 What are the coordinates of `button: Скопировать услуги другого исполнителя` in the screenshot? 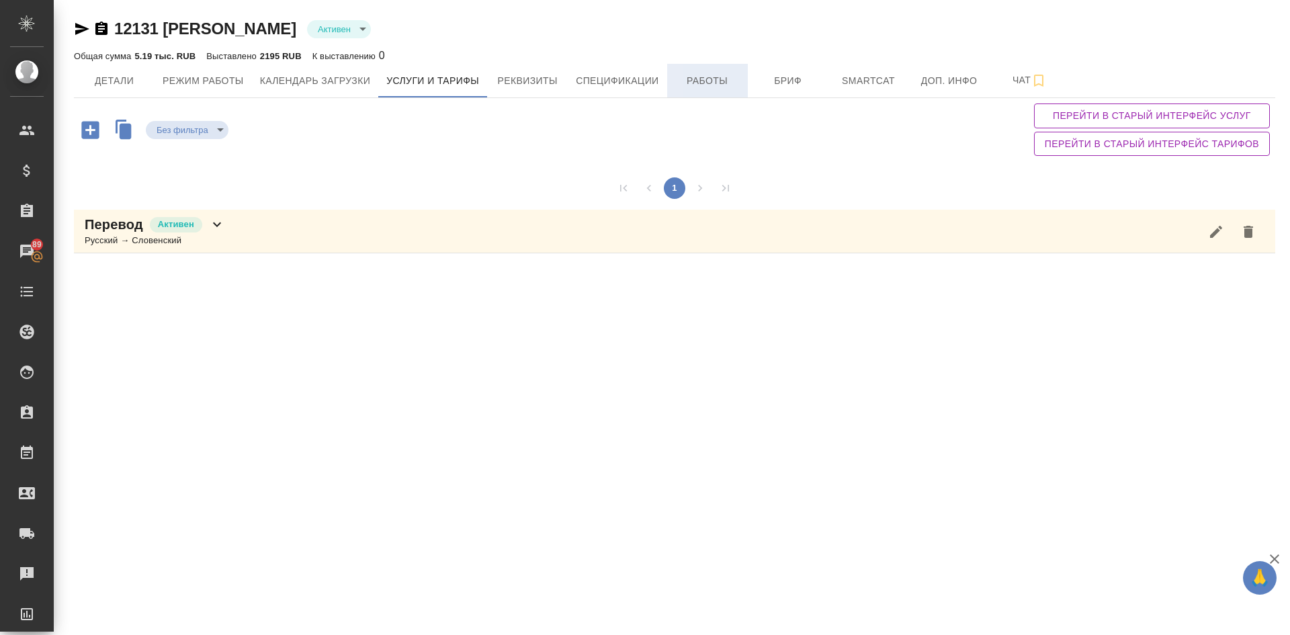 It's located at (127, 131).